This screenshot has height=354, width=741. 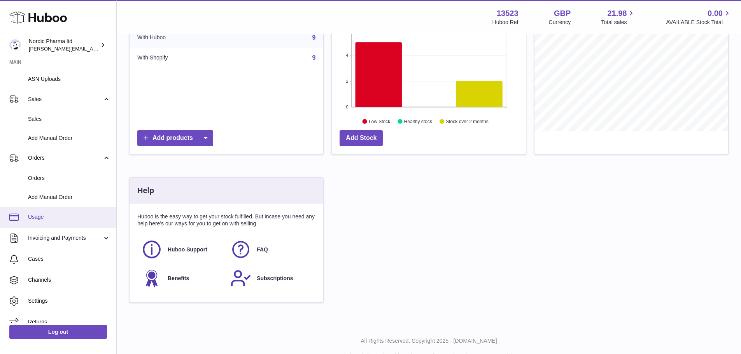 What do you see at coordinates (69, 259) in the screenshot?
I see `span: Cases` at bounding box center [69, 259].